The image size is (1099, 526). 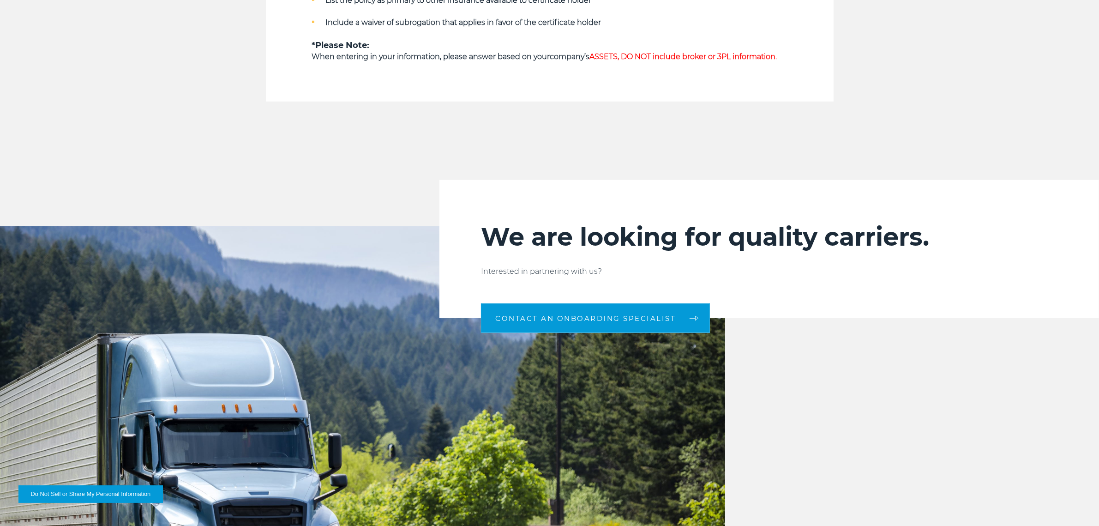 I want to click on strong: *Please Note:, so click(x=341, y=45).